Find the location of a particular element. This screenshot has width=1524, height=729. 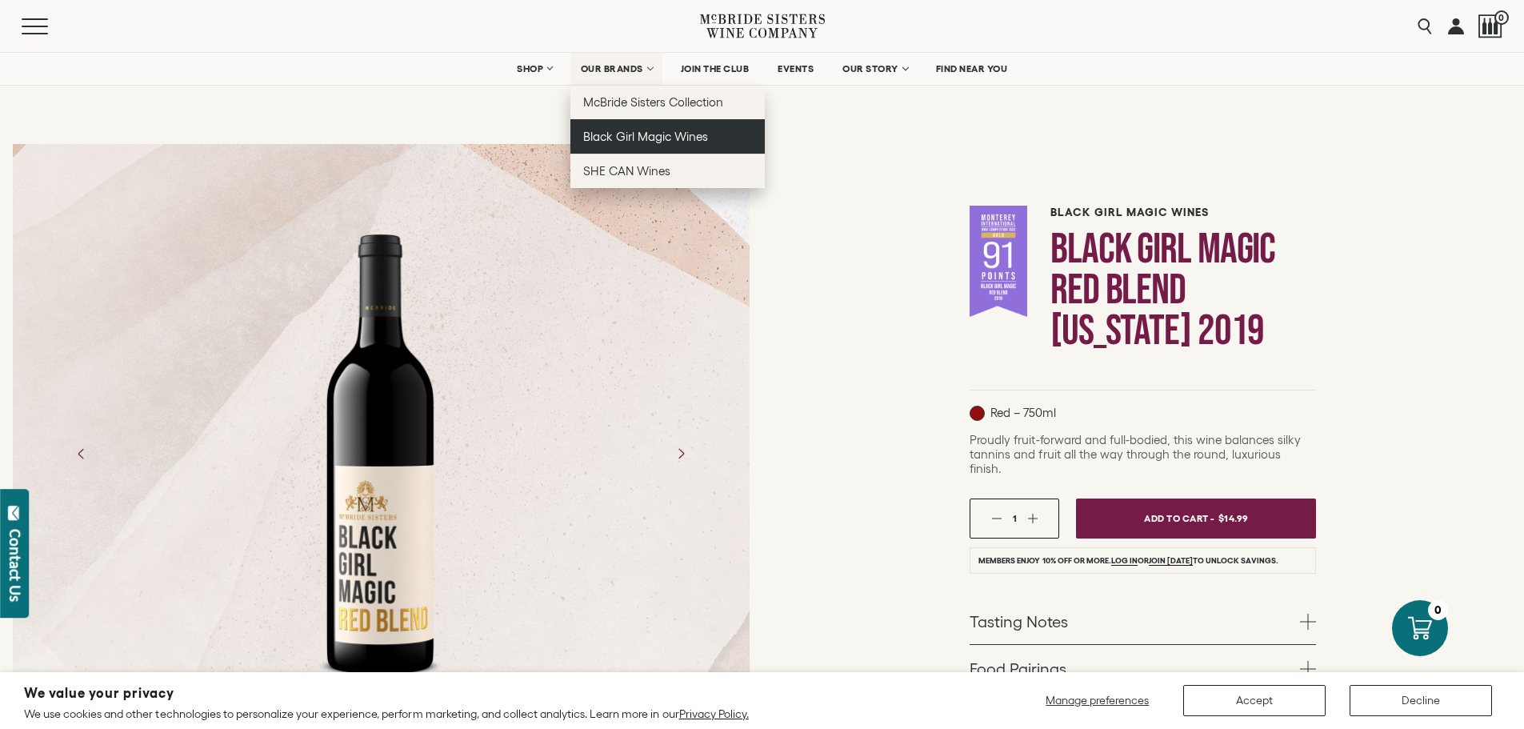

a: SHOP is located at coordinates (535, 69).